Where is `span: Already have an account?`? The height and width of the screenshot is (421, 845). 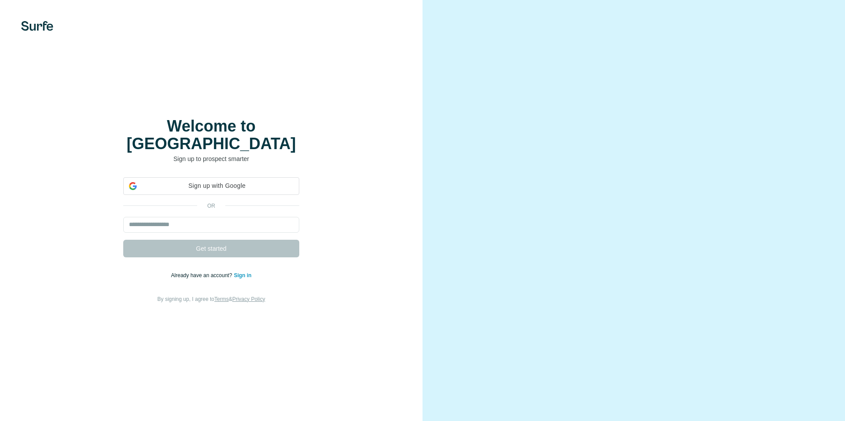
span: Already have an account? is located at coordinates (202, 275).